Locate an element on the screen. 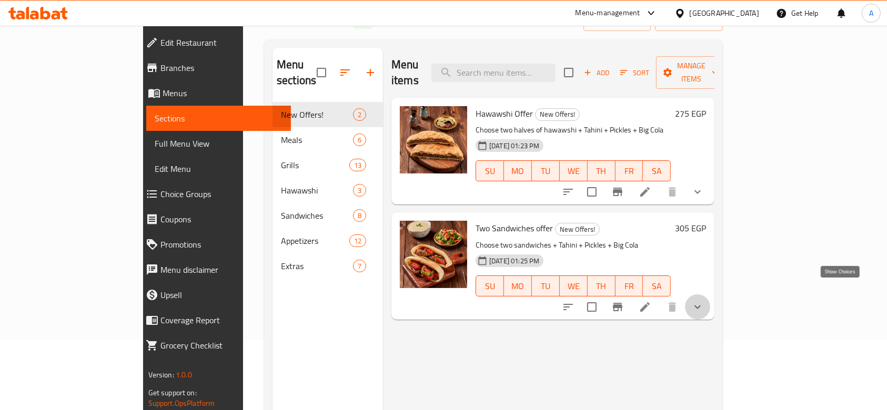 The width and height of the screenshot is (887, 410). button: delete is located at coordinates (672, 307).